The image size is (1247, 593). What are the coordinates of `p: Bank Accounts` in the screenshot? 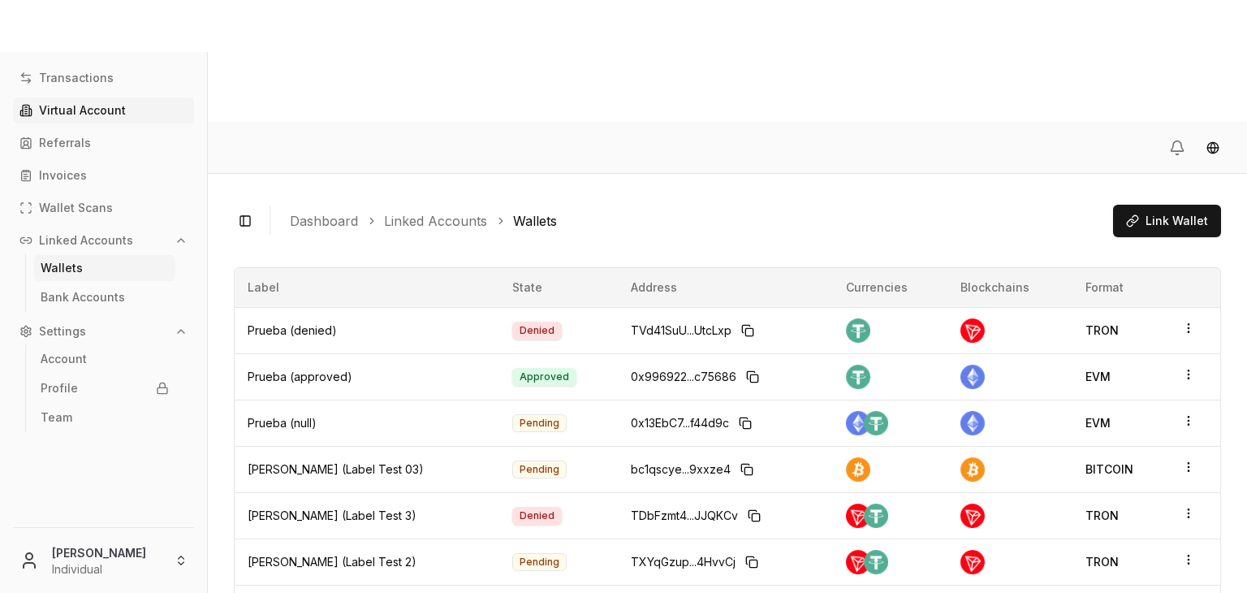 It's located at (83, 297).